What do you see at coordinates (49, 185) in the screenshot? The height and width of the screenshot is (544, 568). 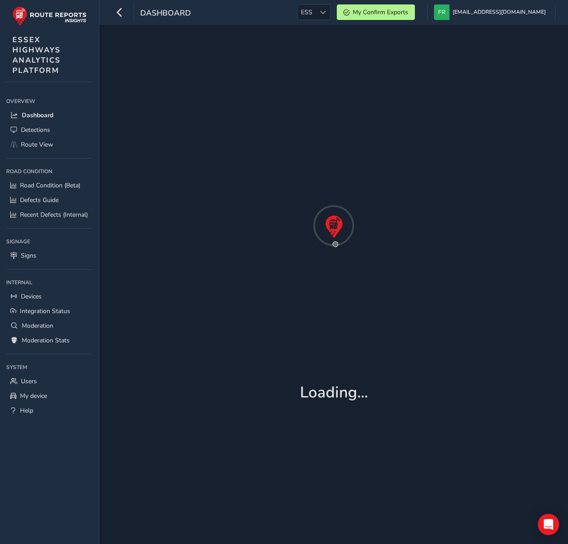 I see `a: Road Condition (Beta)` at bounding box center [49, 185].